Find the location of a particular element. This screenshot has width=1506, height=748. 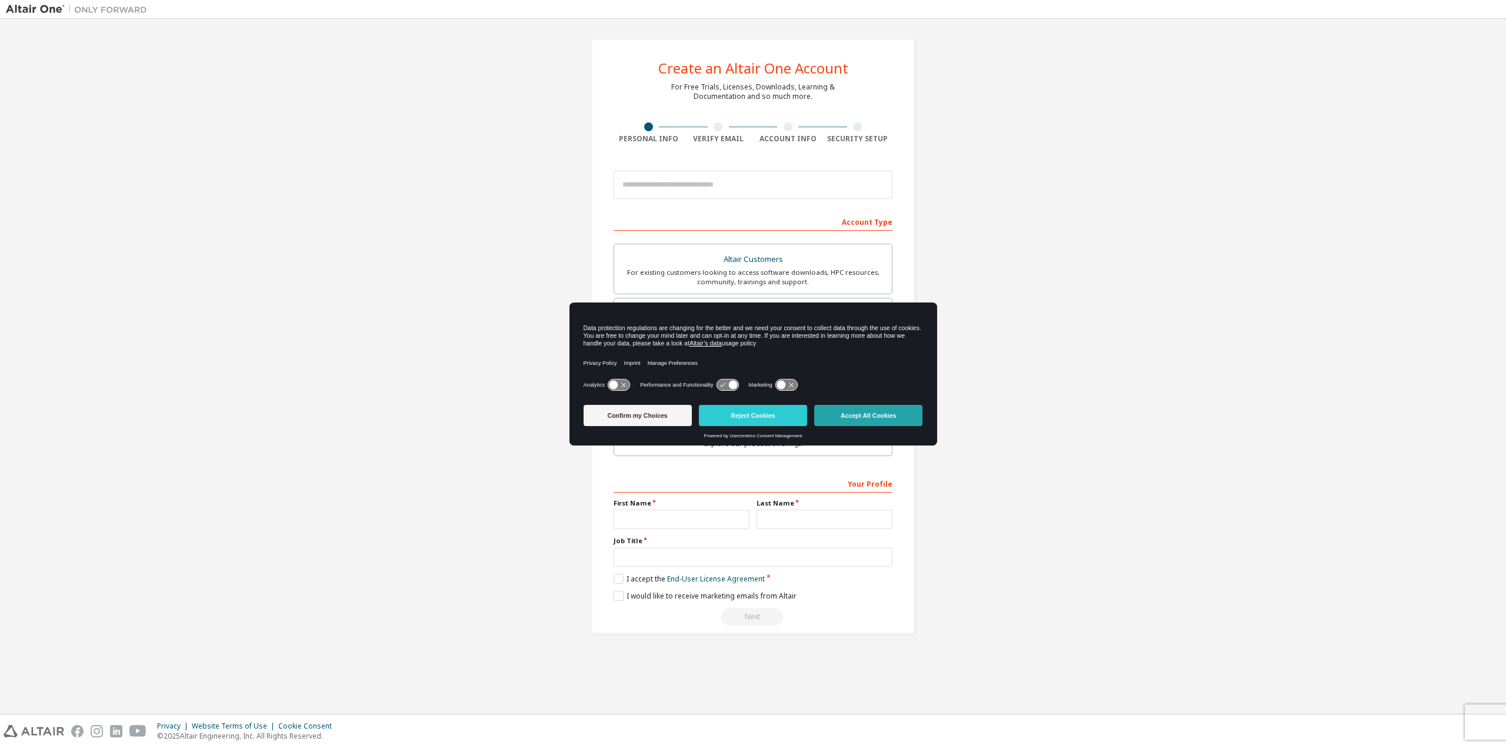

div: Personal Info is located at coordinates (648, 139).